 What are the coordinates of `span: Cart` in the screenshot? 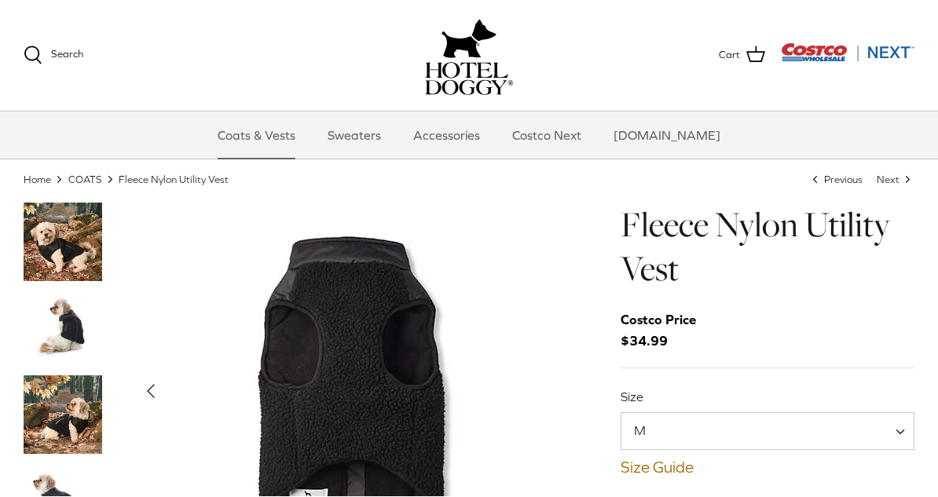 It's located at (729, 55).